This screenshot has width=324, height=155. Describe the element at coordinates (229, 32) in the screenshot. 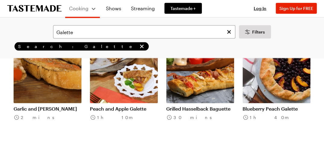

I see `button: Clear search` at that location.